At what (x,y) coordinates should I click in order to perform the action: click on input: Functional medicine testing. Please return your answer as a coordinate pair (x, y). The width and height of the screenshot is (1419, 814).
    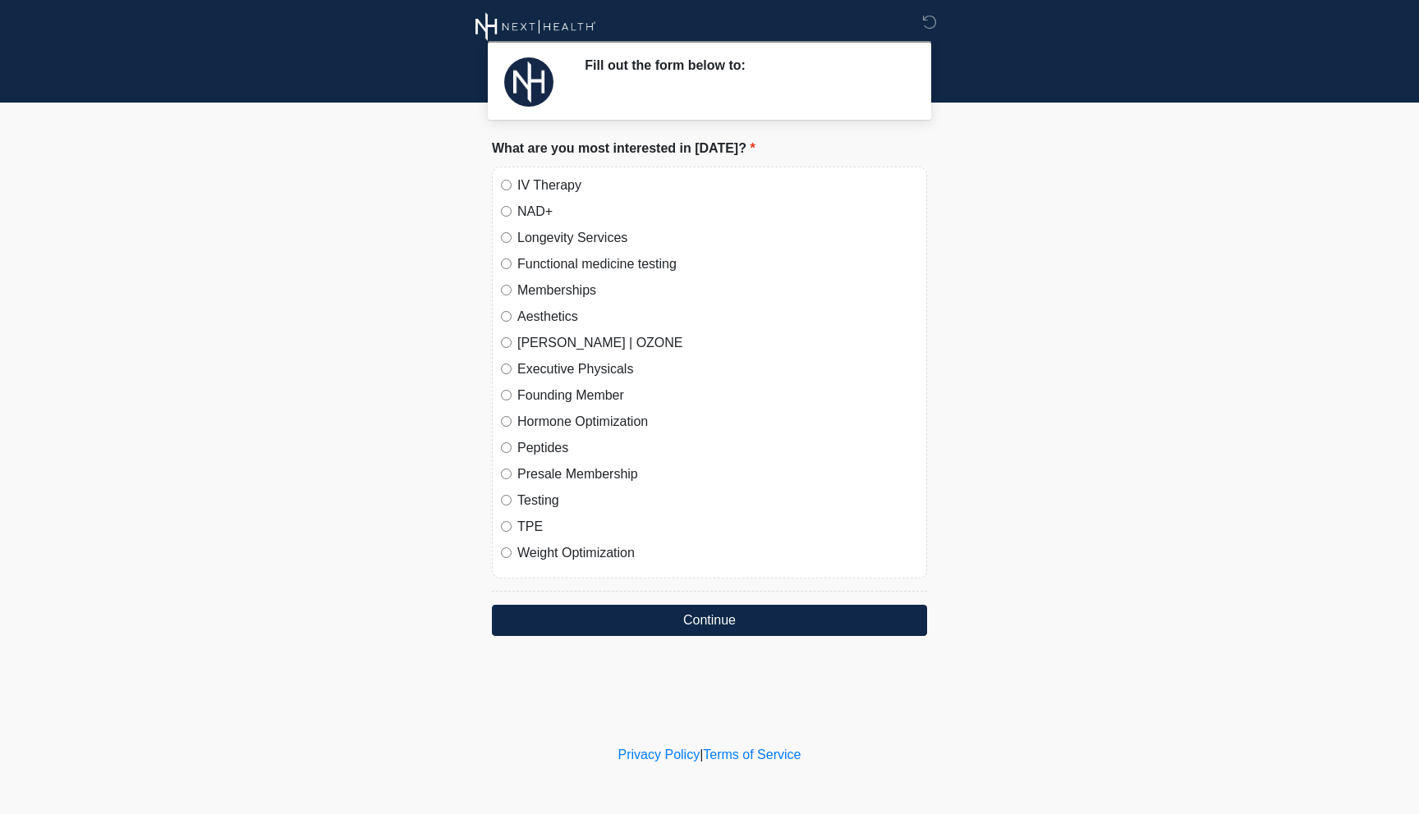
    Looking at the image, I should click on (506, 264).